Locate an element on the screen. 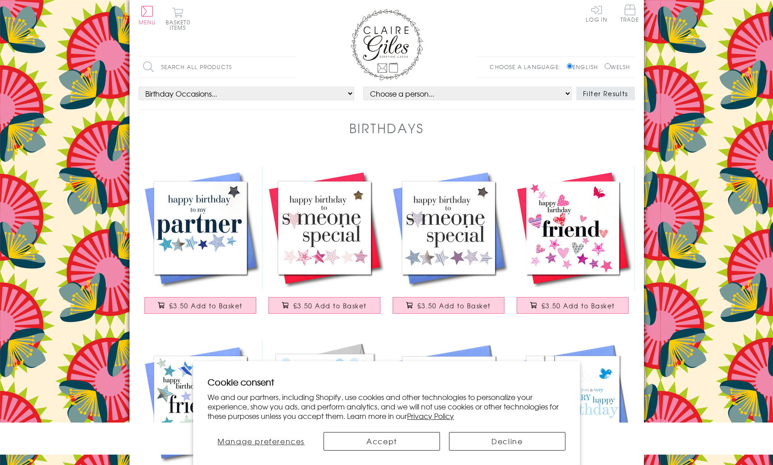  a: Birthday Card, Partner, Embellished with a shiny padded star £3.50 Add to Basket is located at coordinates (200, 244).